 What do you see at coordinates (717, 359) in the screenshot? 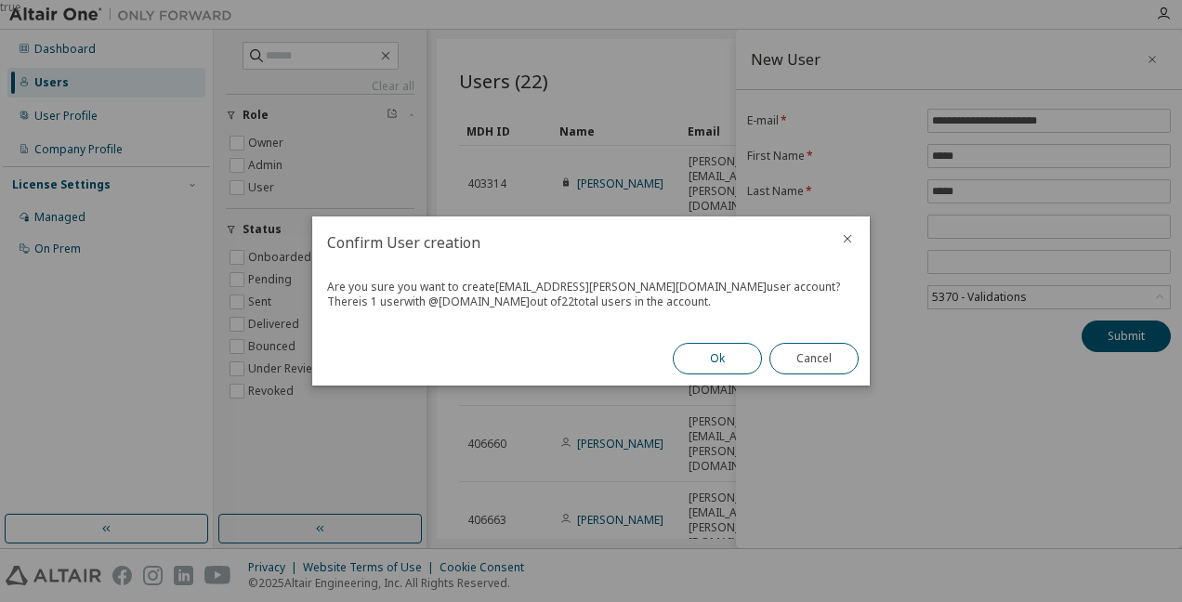
I see `button: Ok` at bounding box center [717, 359].